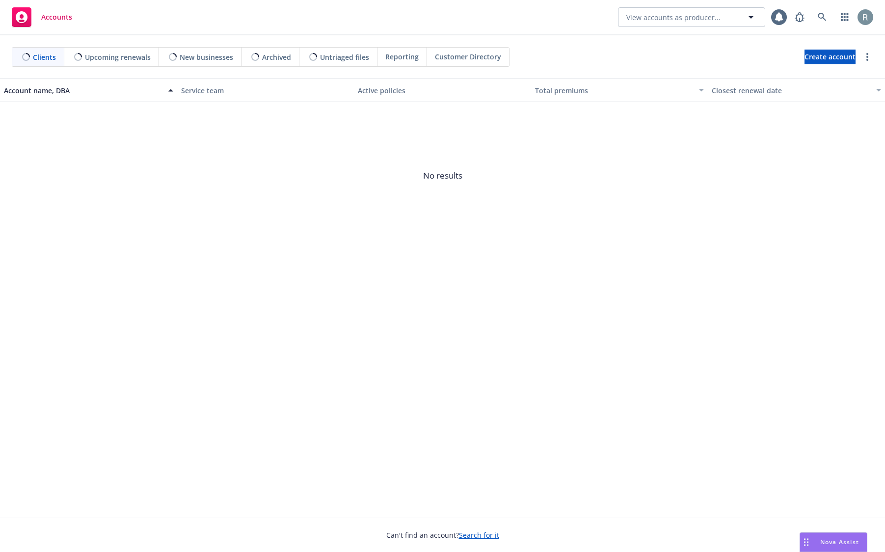  Describe the element at coordinates (840, 542) in the screenshot. I see `span: Nova Assist` at that location.